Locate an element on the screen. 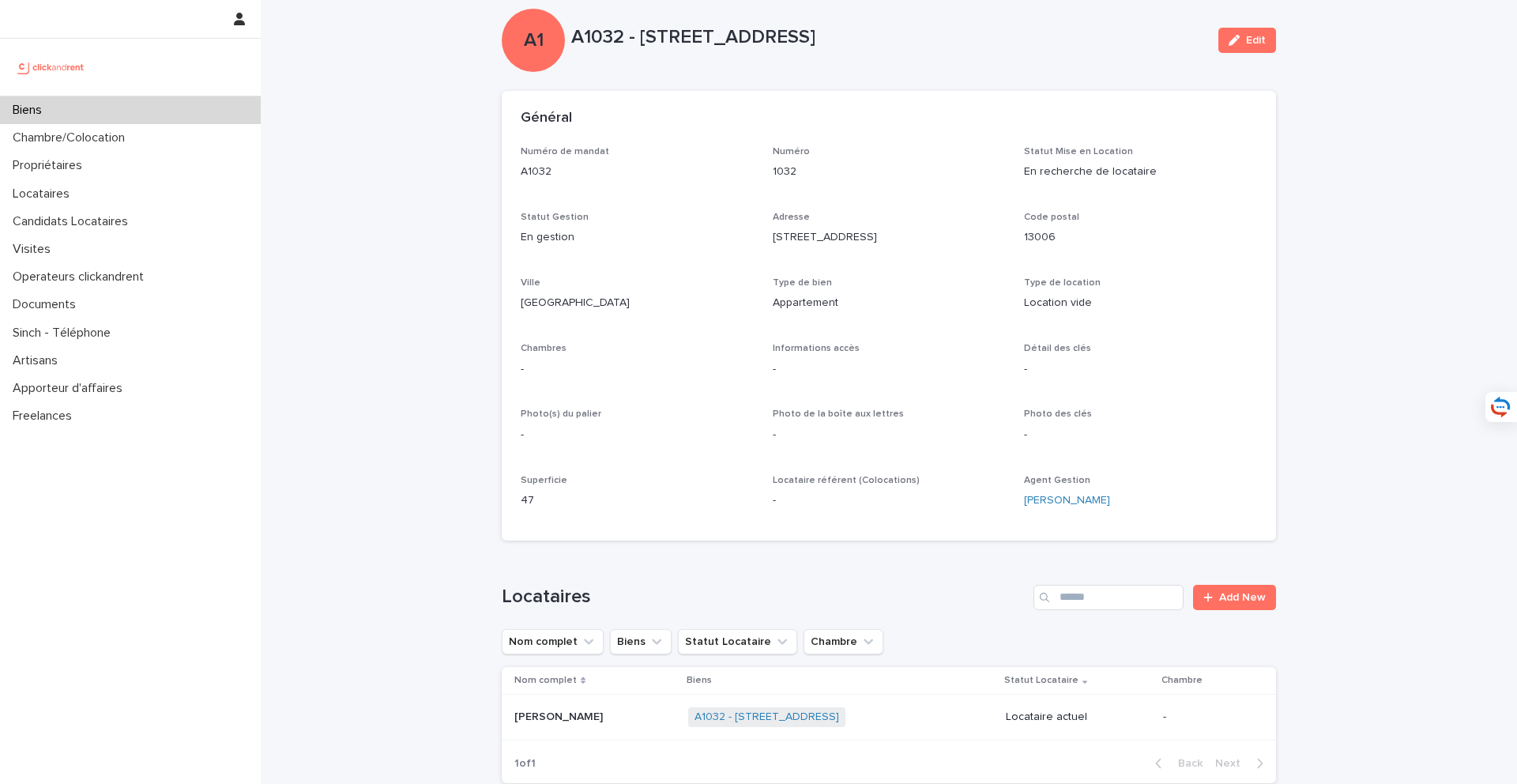  span: Next is located at coordinates (1233, 763).